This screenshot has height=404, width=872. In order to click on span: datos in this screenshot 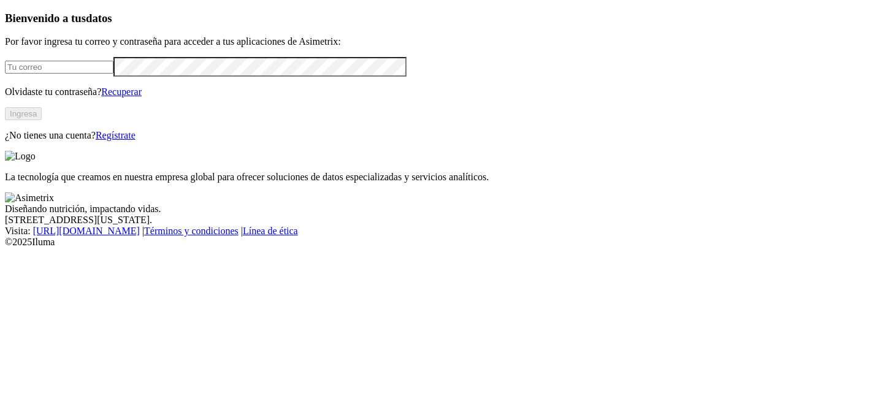, I will do `click(99, 18)`.